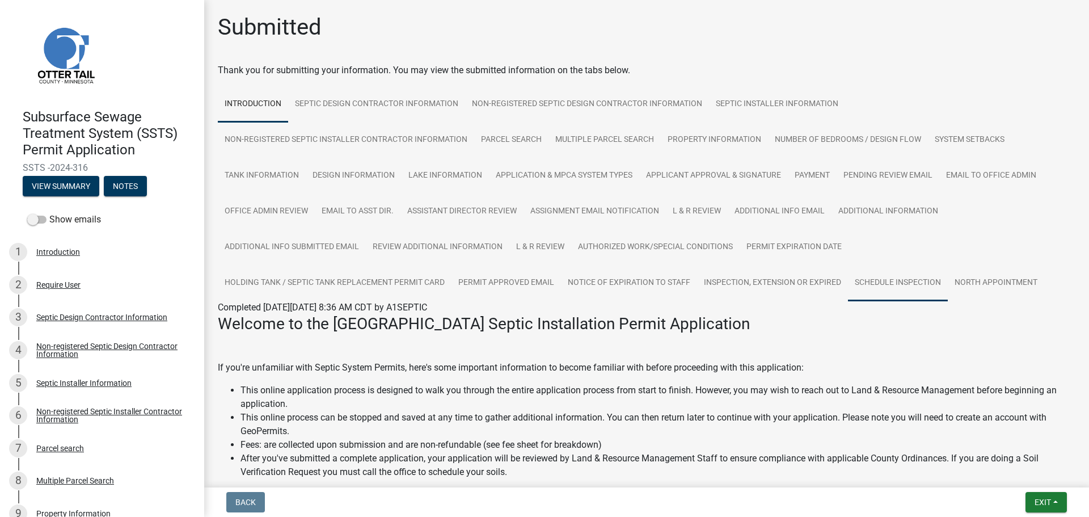  Describe the element at coordinates (714, 140) in the screenshot. I see `a: Property Information` at that location.